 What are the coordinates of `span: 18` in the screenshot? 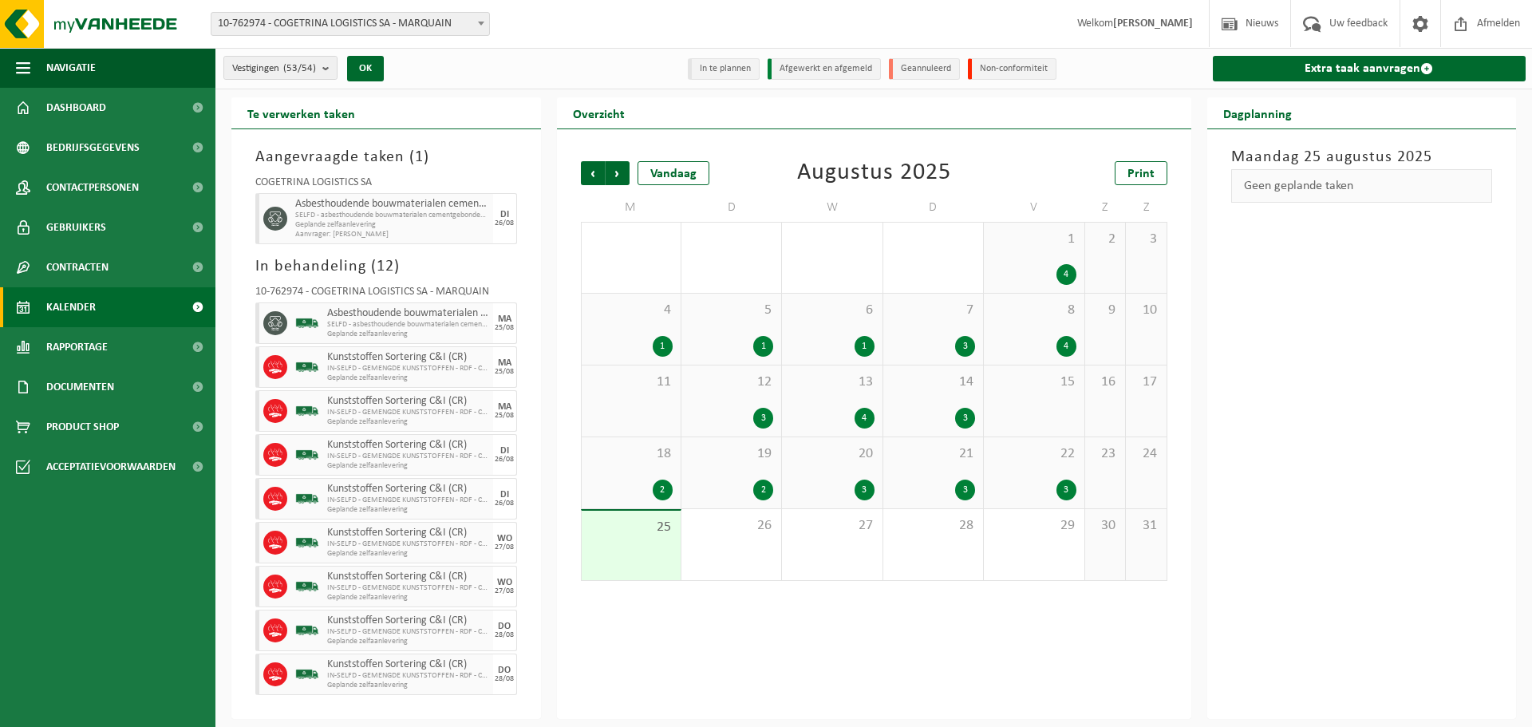 It's located at (631, 454).